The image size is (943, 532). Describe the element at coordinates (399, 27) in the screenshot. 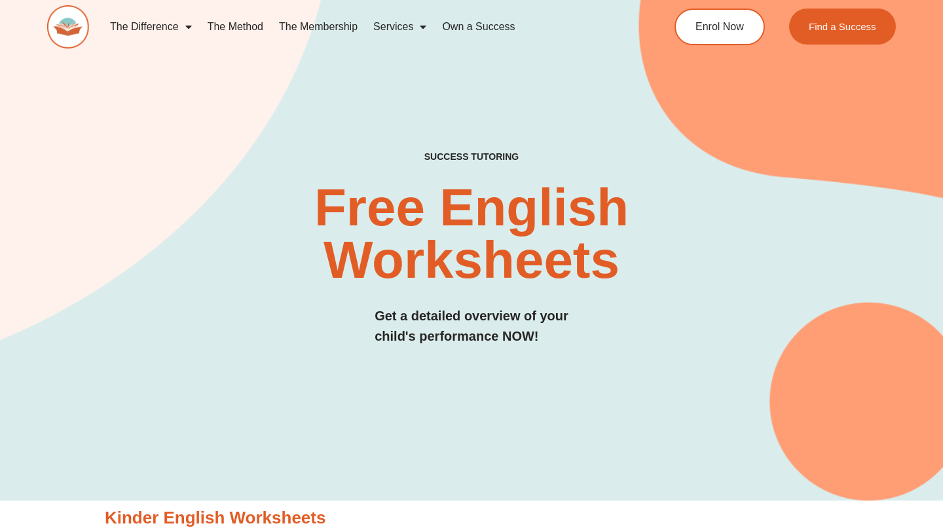

I see `a: Services` at that location.